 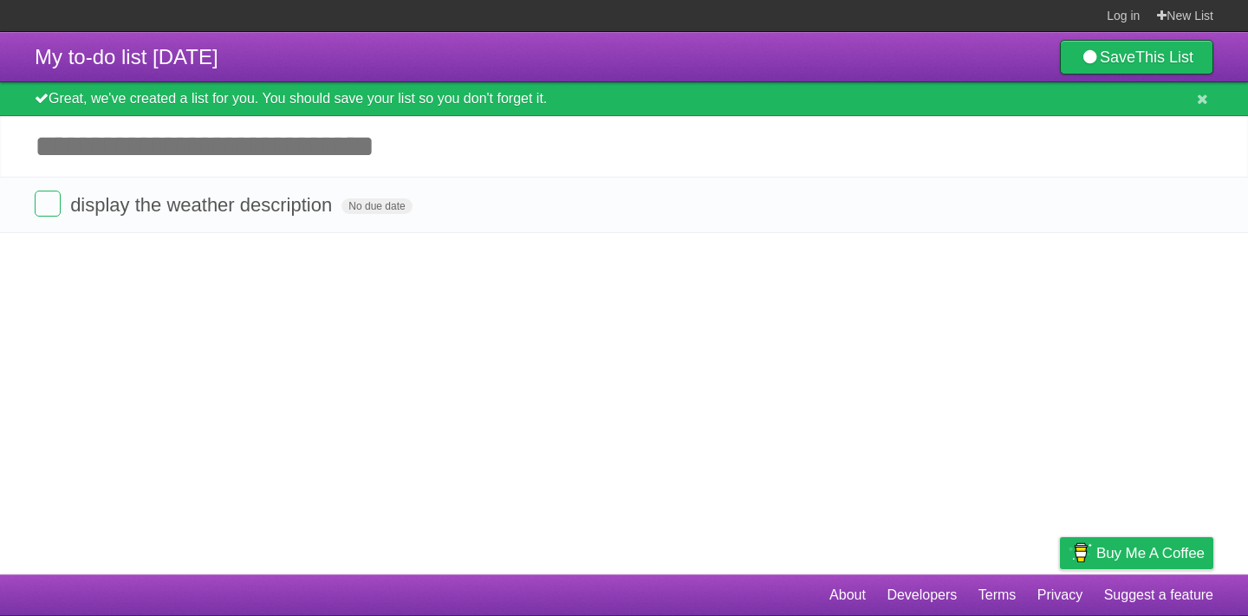 What do you see at coordinates (847, 595) in the screenshot?
I see `a: About` at bounding box center [847, 595].